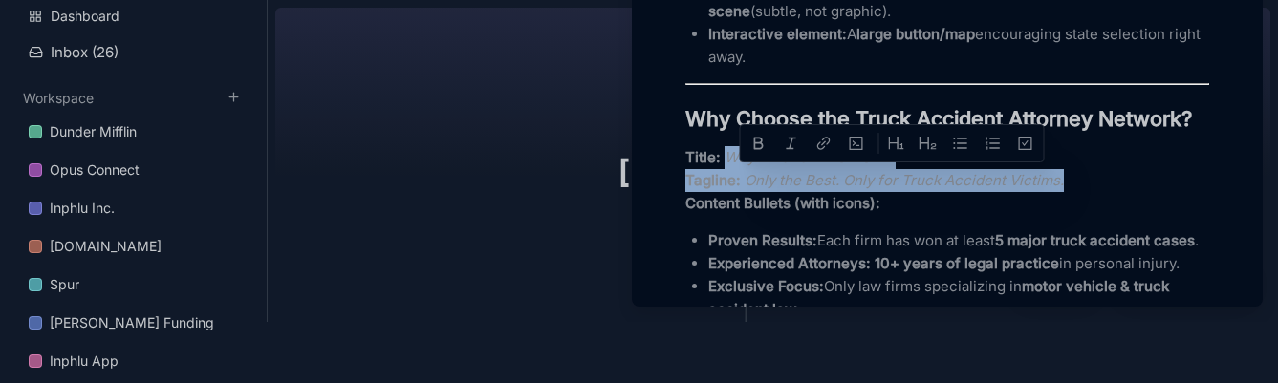 The width and height of the screenshot is (1278, 383). Describe the element at coordinates (790, 263) in the screenshot. I see `strong: Experienced Attorneys:` at that location.